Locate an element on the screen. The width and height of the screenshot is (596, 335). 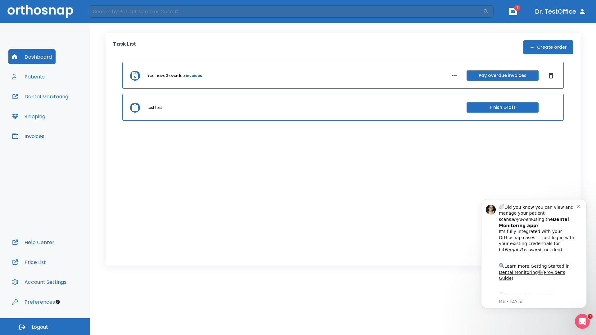
button: Dismiss notification is located at coordinates (108, 16).